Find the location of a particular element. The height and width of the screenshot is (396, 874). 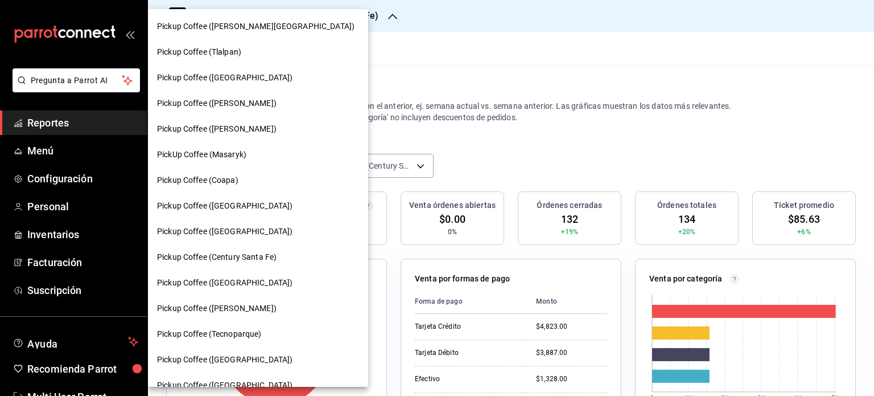

div: Pickup Coffee (Century Santa Fe) is located at coordinates (258, 257).